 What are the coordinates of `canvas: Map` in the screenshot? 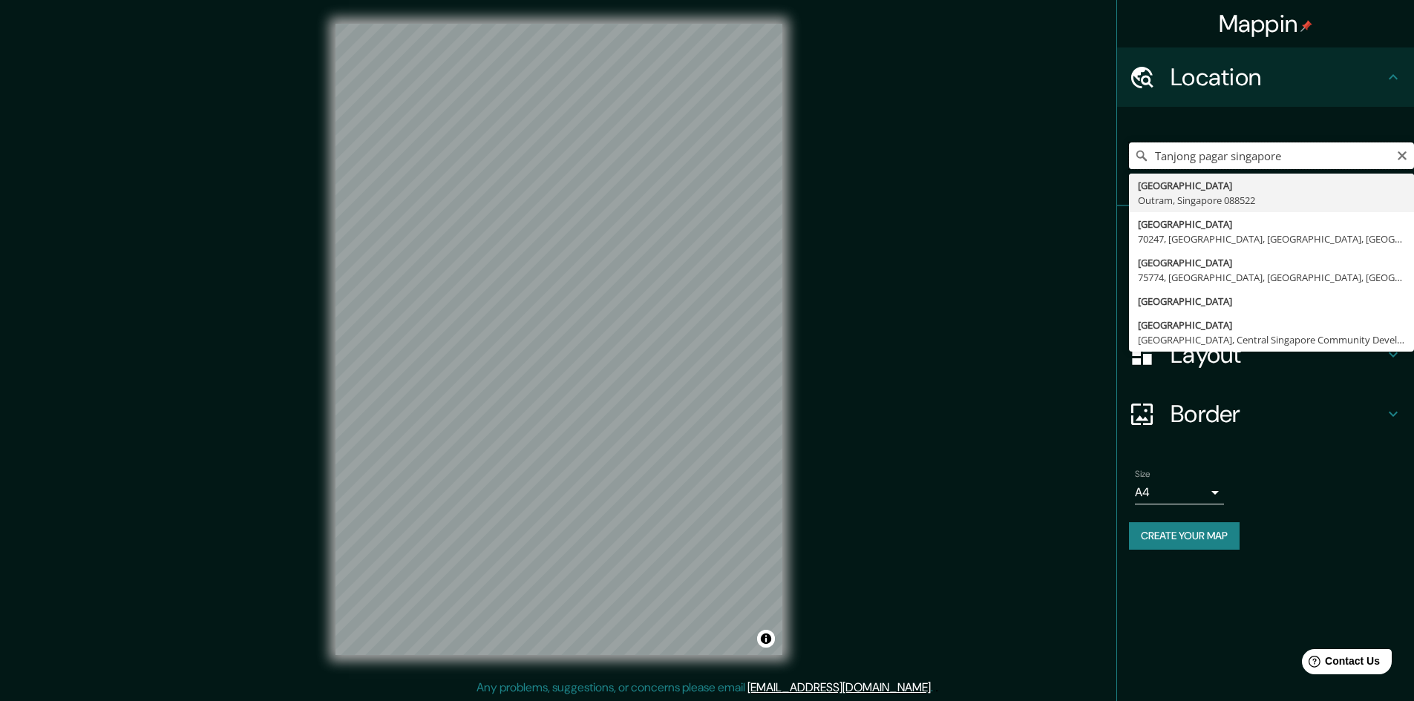 It's located at (559, 339).